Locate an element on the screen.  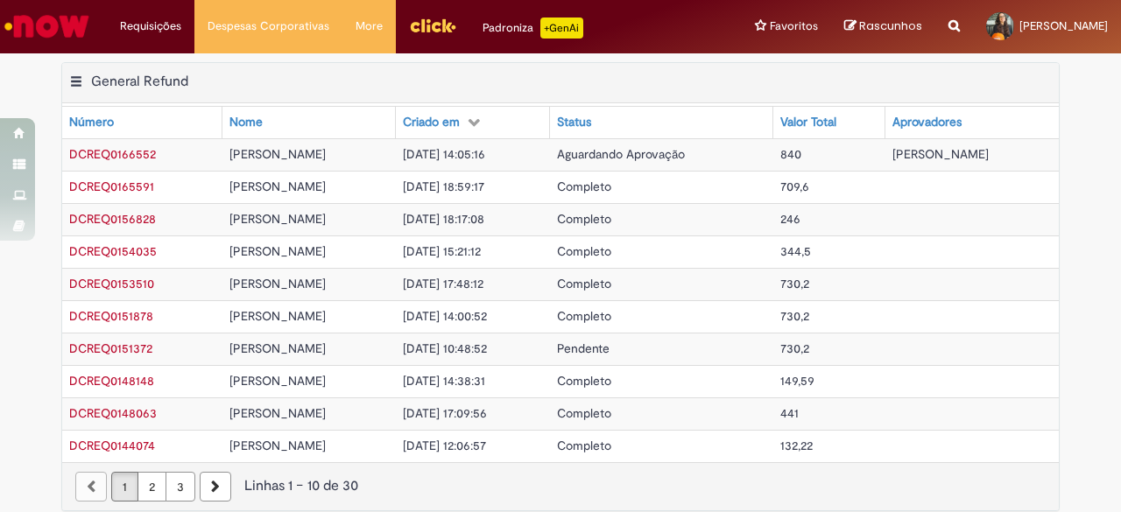
span: DCREQ0151372 is located at coordinates (110, 349).